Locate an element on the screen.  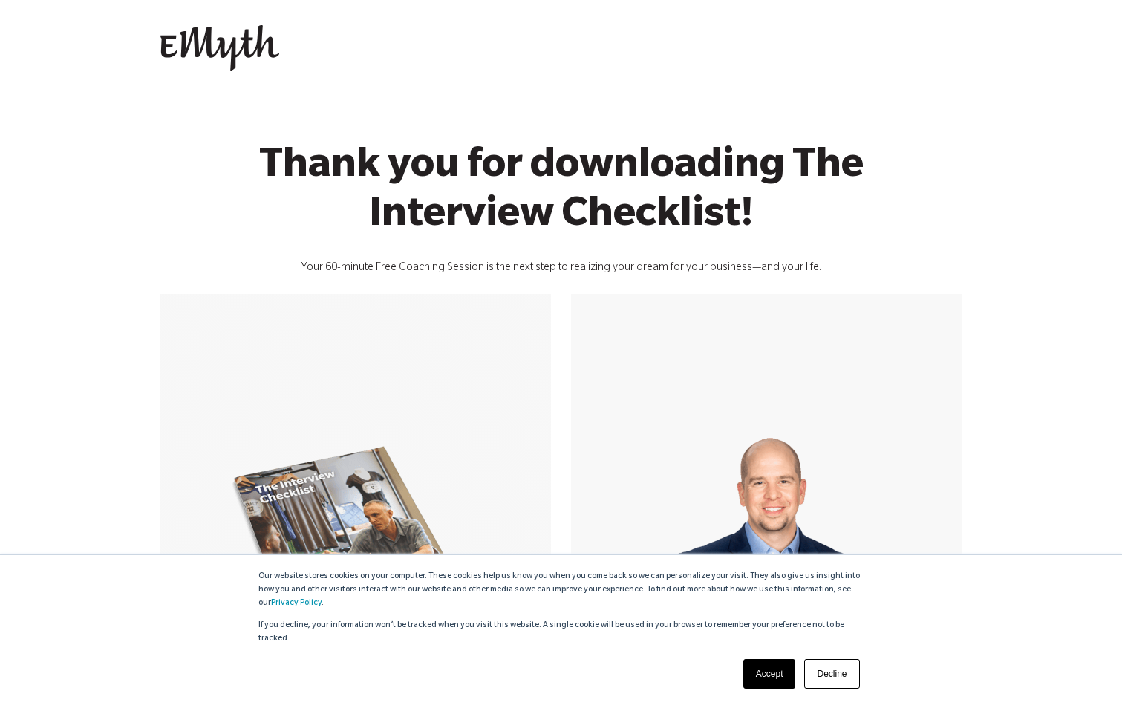
img: e-myth interview checklist hire the right people is located at coordinates (356, 560).